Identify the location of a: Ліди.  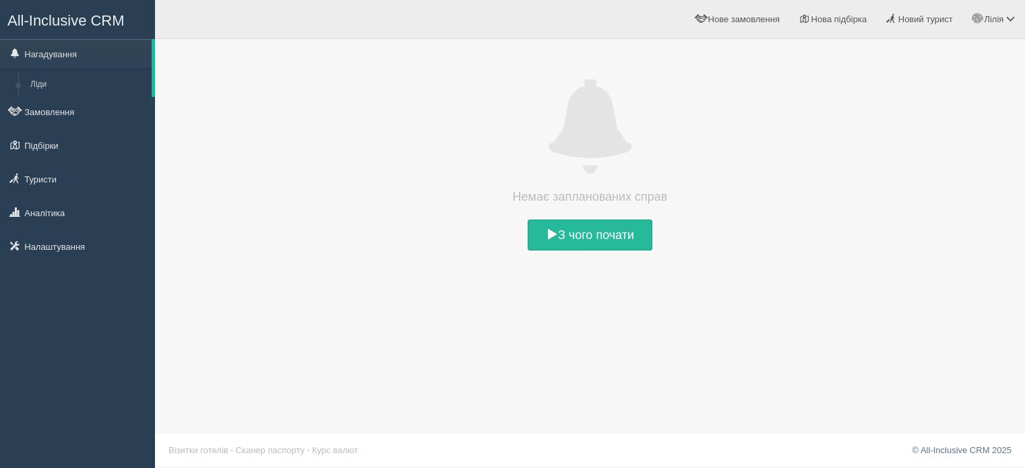
(88, 85).